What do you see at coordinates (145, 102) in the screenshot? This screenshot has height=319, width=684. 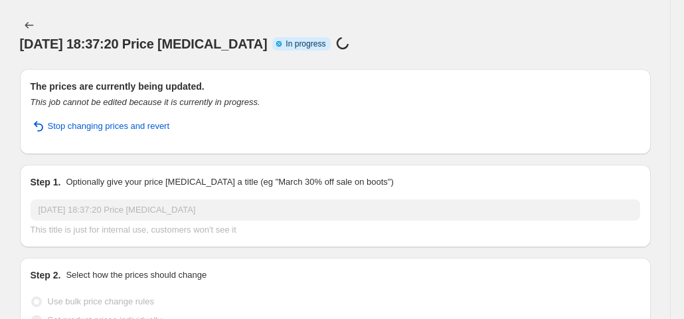 I see `i: This job cannot be edited because it is currently in progress.` at bounding box center [145, 102].